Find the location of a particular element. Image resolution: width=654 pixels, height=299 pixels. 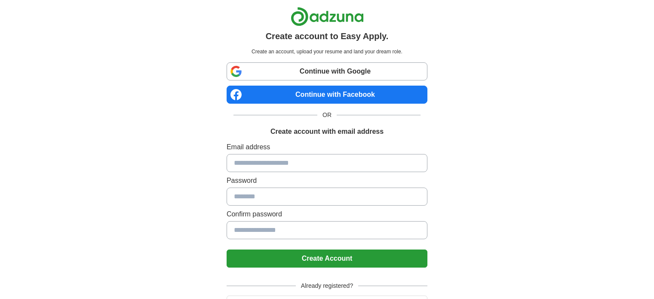

h1: Create account with email address is located at coordinates (327, 132).